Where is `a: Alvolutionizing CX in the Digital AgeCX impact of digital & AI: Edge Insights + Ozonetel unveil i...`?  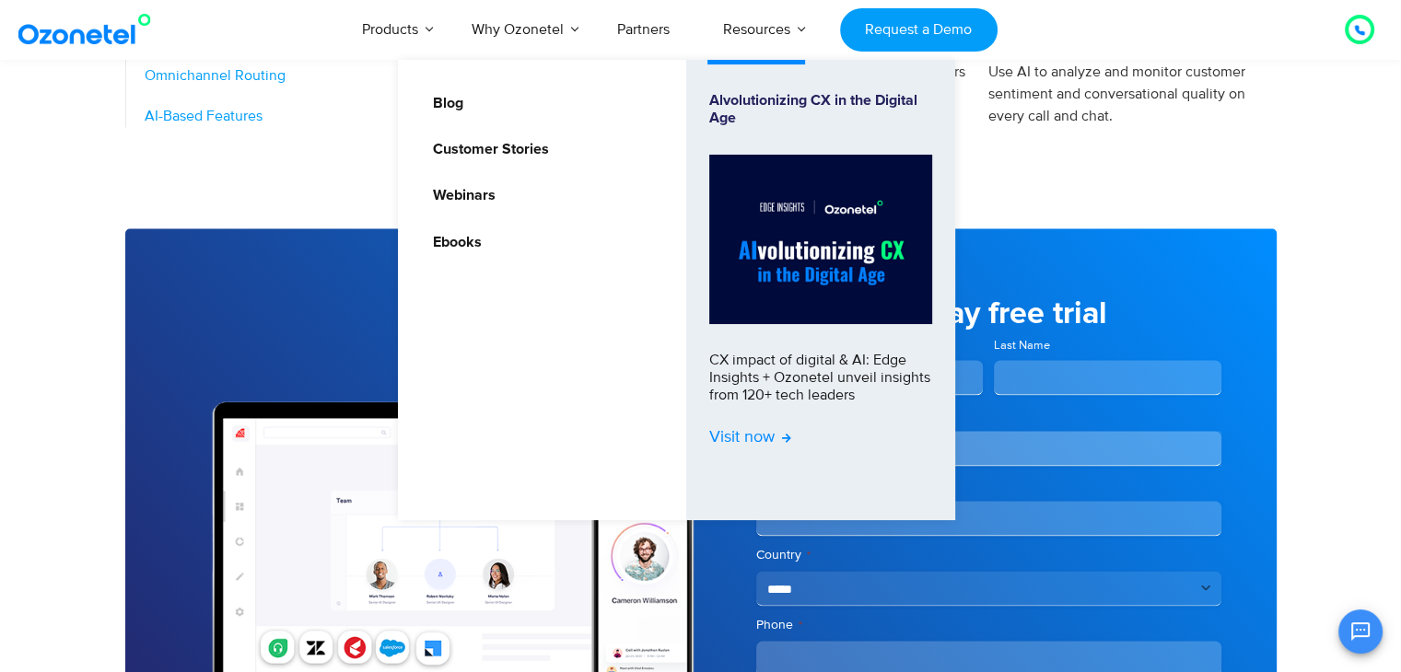 a: Alvolutionizing CX in the Digital AgeCX impact of digital & AI: Edge Insights + Ozonetel unveil i... is located at coordinates (821, 290).